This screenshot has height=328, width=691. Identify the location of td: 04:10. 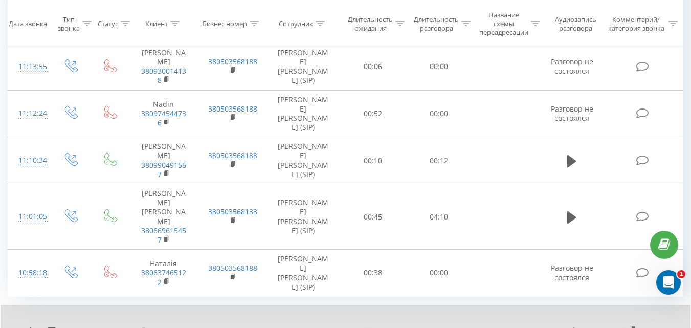
(439, 217).